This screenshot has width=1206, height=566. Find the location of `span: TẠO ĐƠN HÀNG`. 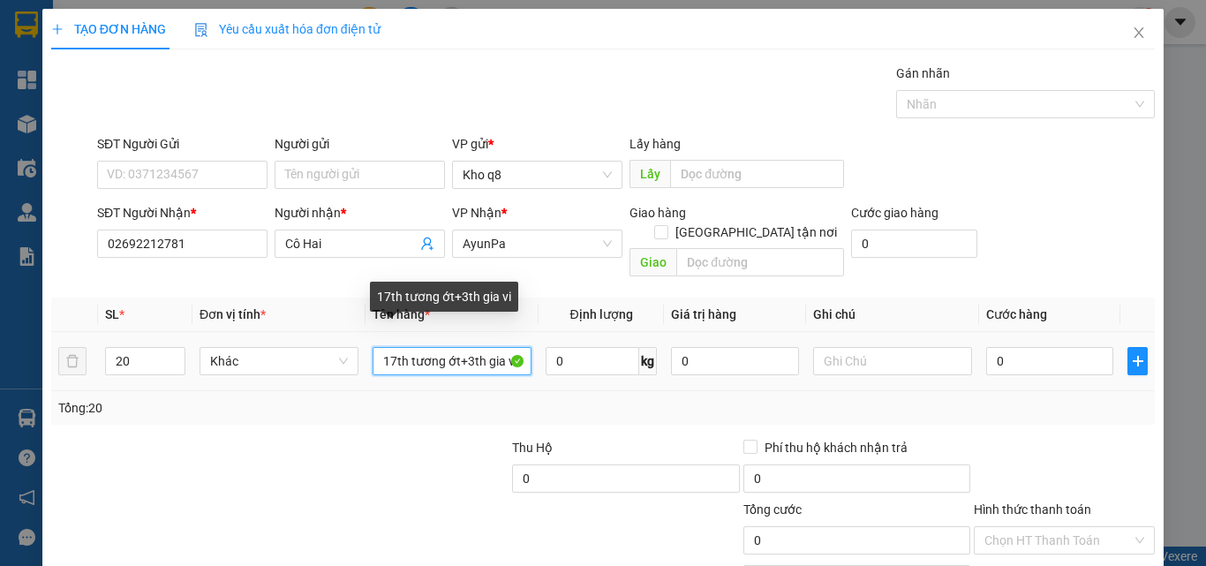

span: TẠO ĐƠN HÀNG is located at coordinates (109, 29).